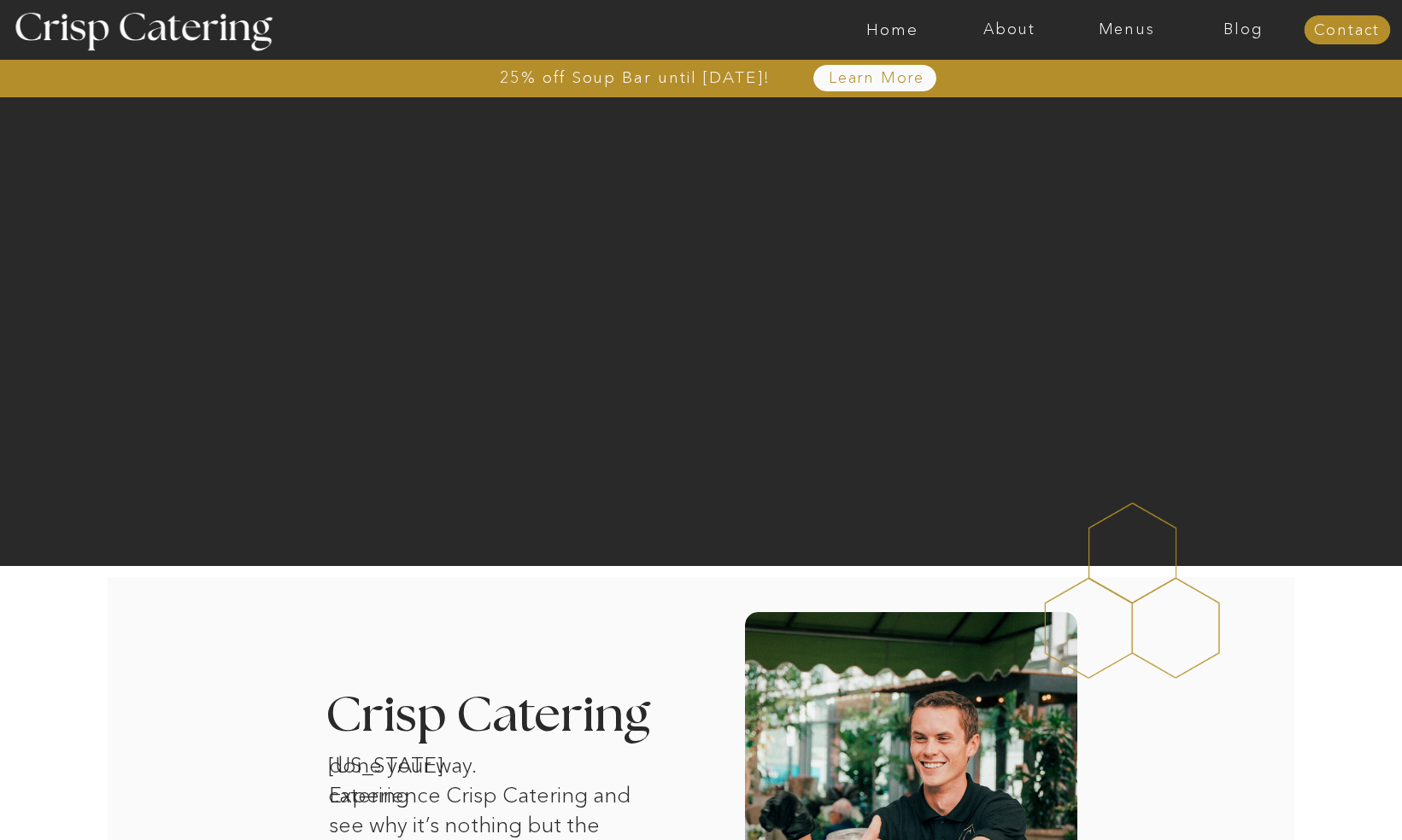 This screenshot has height=840, width=1402. I want to click on nav: Home, so click(891, 30).